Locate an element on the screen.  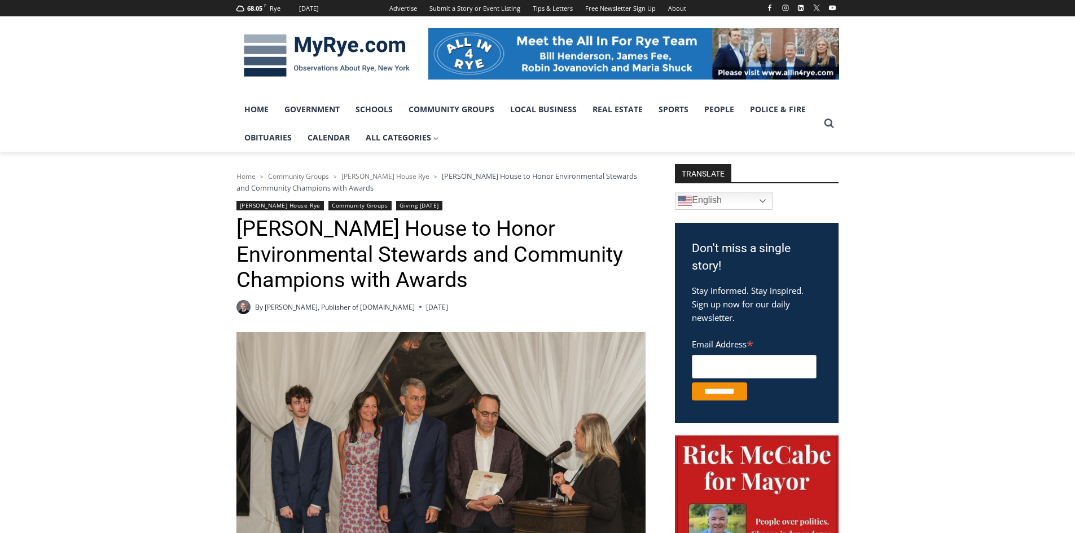
a: Obituaries is located at coordinates (268, 138).